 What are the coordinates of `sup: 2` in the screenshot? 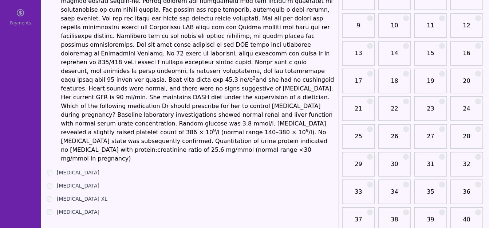 It's located at (254, 78).